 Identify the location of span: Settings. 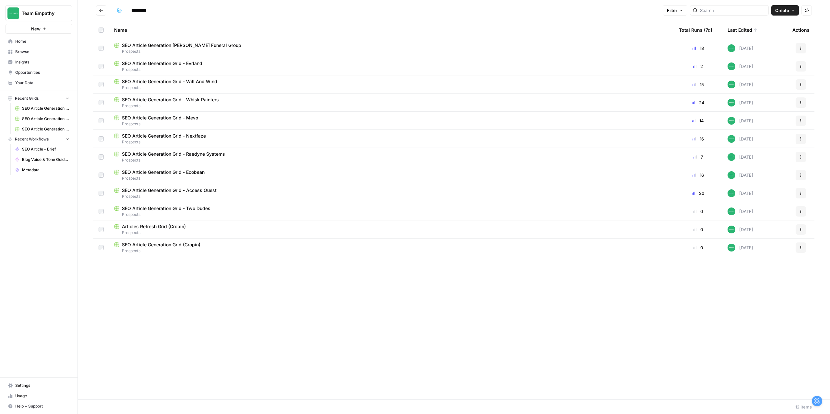
(42, 386).